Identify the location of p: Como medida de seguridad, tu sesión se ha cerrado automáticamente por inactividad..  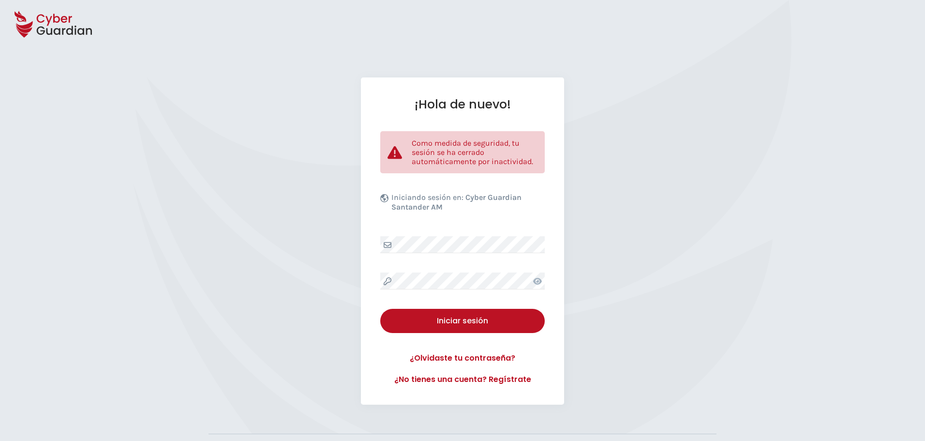
(475, 152).